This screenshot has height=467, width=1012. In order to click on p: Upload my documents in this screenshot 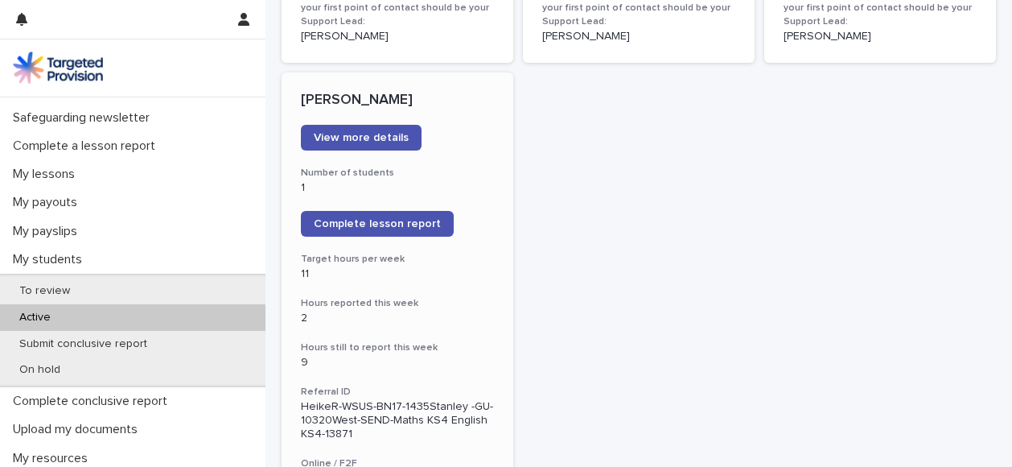, I will do `click(78, 429)`.